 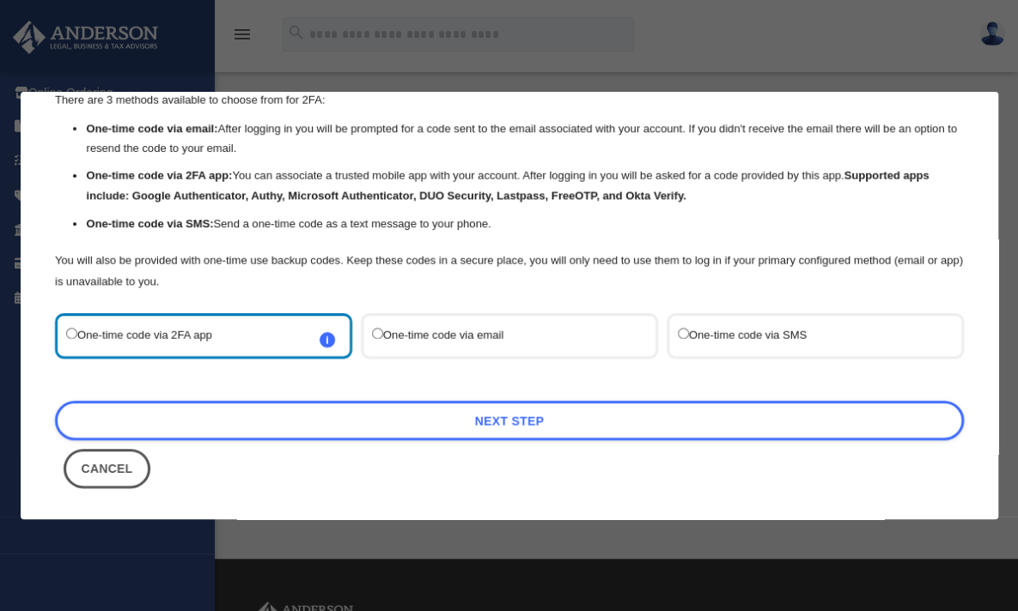 What do you see at coordinates (509, 421) in the screenshot?
I see `a: Next Step` at bounding box center [509, 421].